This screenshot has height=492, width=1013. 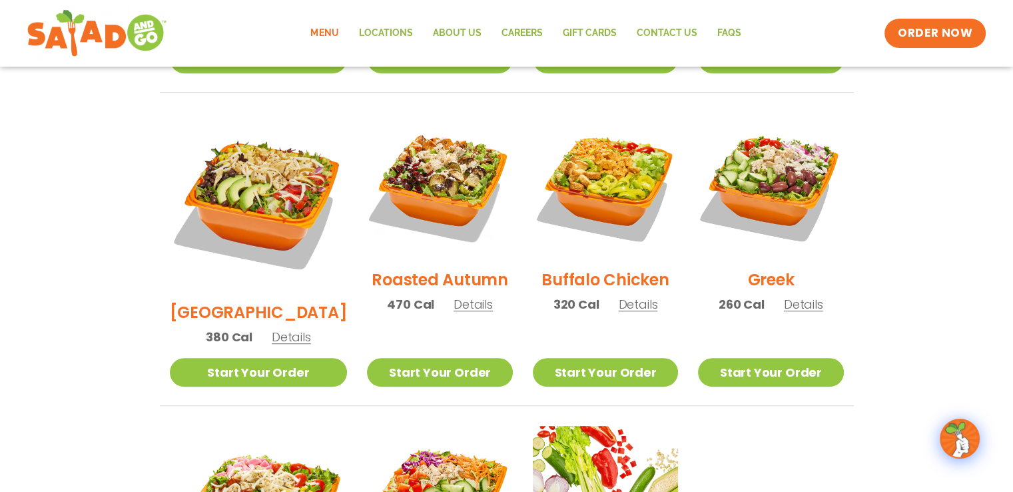 I want to click on h2: Buffalo Chicken, so click(x=605, y=279).